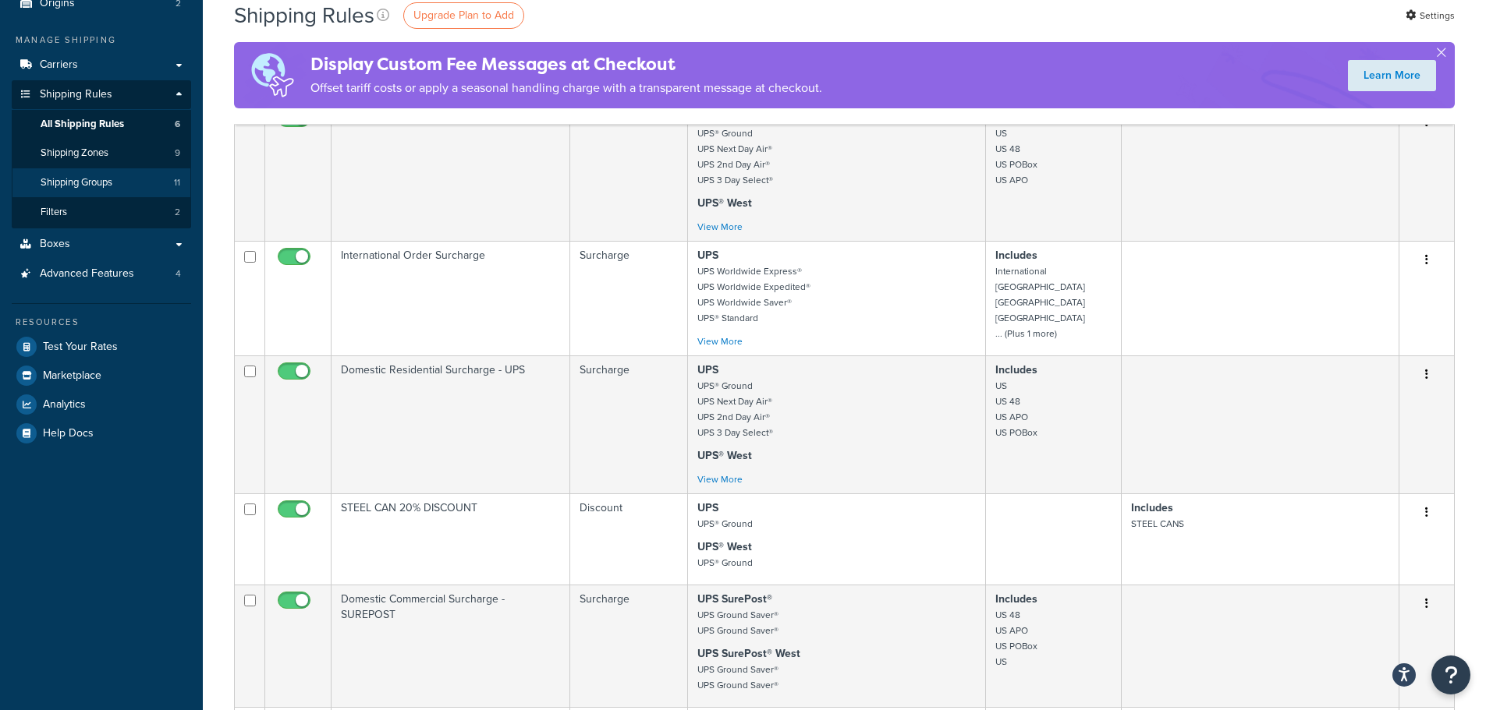  Describe the element at coordinates (566, 88) in the screenshot. I see `p: Offset tariff costs or apply a seasonal handling charge with a transparent message at checkout.` at that location.